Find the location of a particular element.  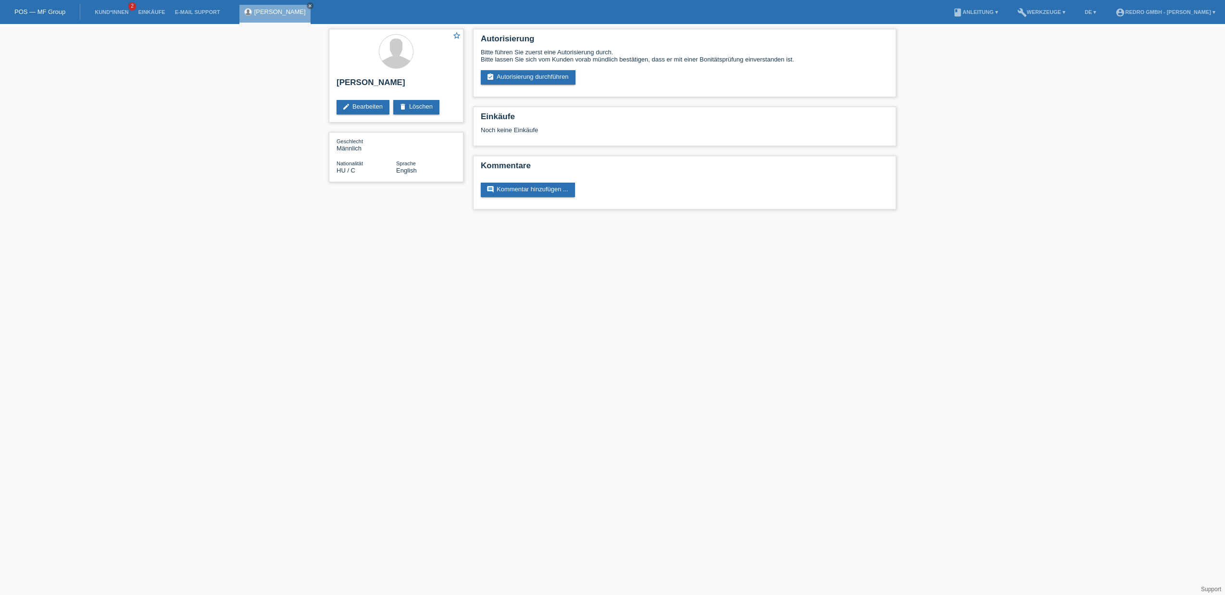

span: 2 is located at coordinates (132, 6).